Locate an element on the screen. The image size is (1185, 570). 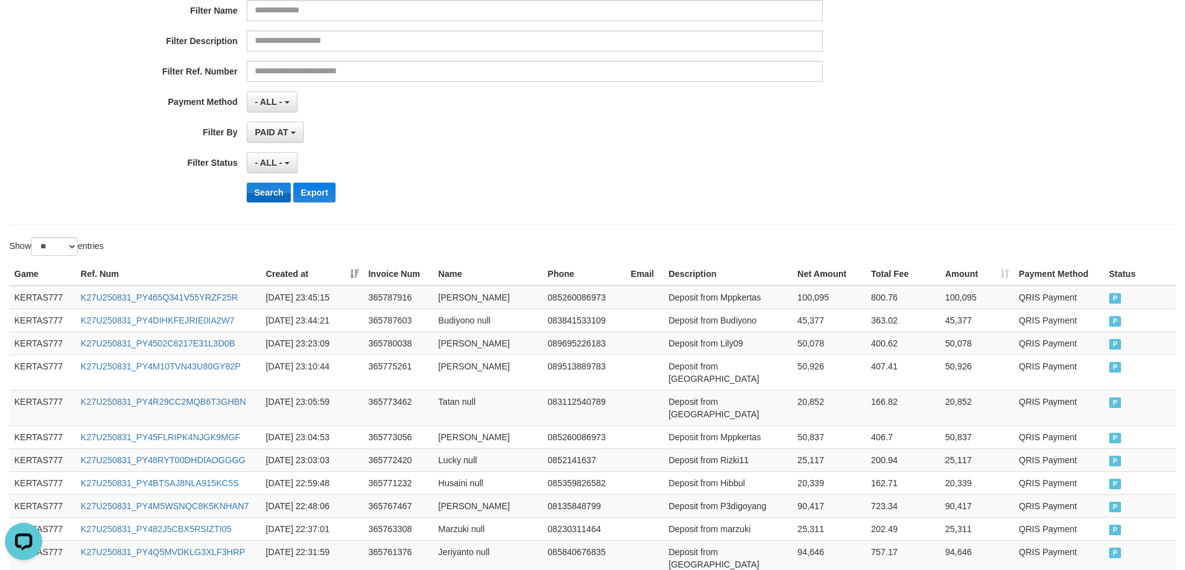
td: 406.7 is located at coordinates (903, 437).